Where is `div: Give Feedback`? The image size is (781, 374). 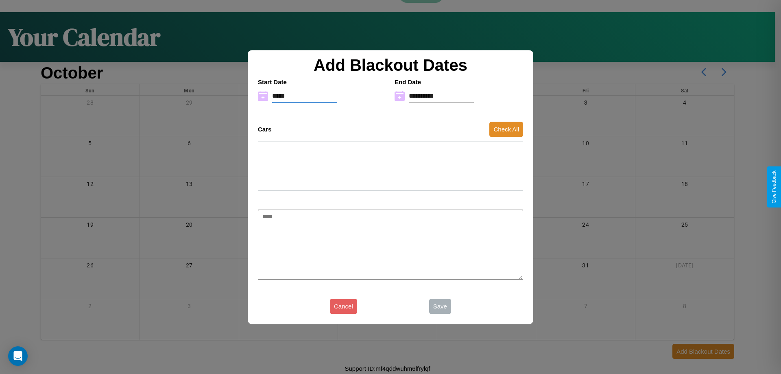 div: Give Feedback is located at coordinates (774, 187).